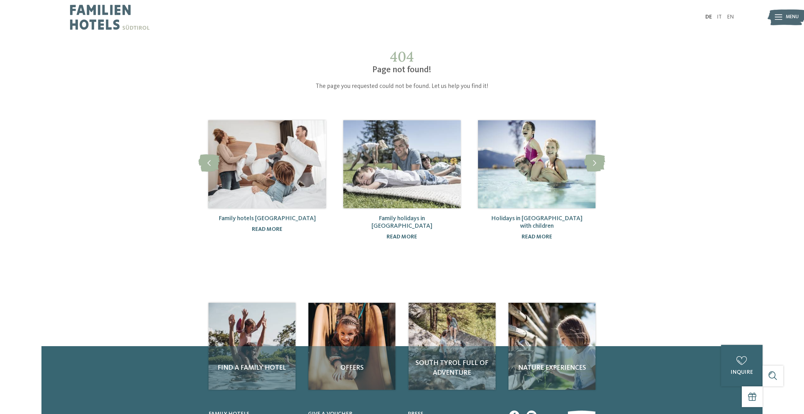 This screenshot has width=804, height=414. What do you see at coordinates (452, 368) in the screenshot?
I see `font: South Tyrol full of adventure` at bounding box center [452, 368].